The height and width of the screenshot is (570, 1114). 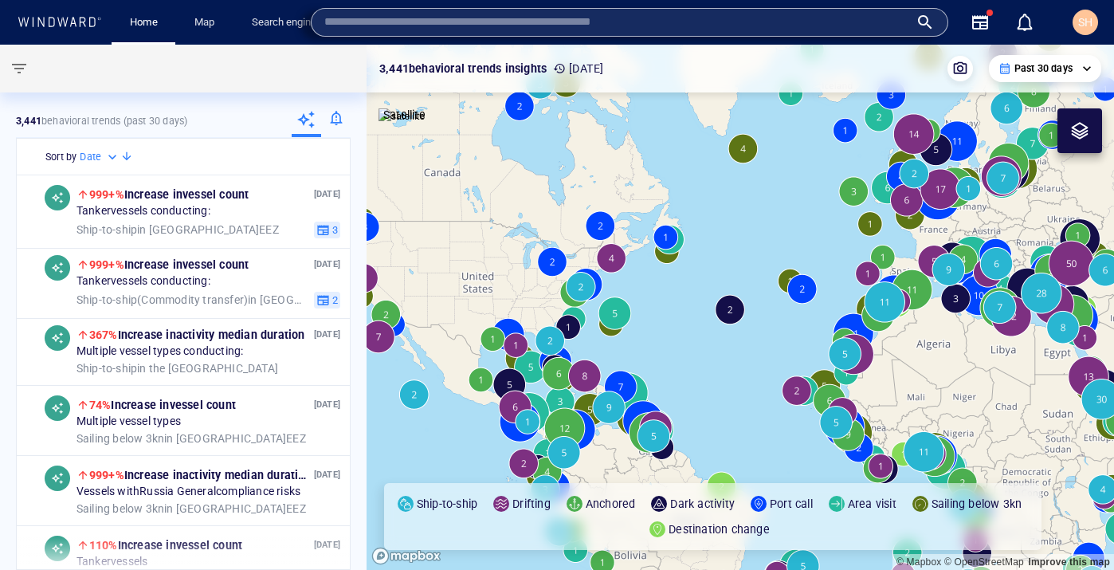 I want to click on a: Mapbox logo, so click(x=406, y=555).